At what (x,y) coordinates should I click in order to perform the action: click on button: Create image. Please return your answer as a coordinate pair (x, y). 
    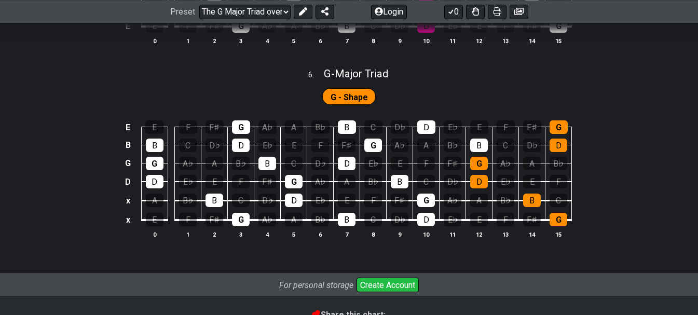
    Looking at the image, I should click on (519, 11).